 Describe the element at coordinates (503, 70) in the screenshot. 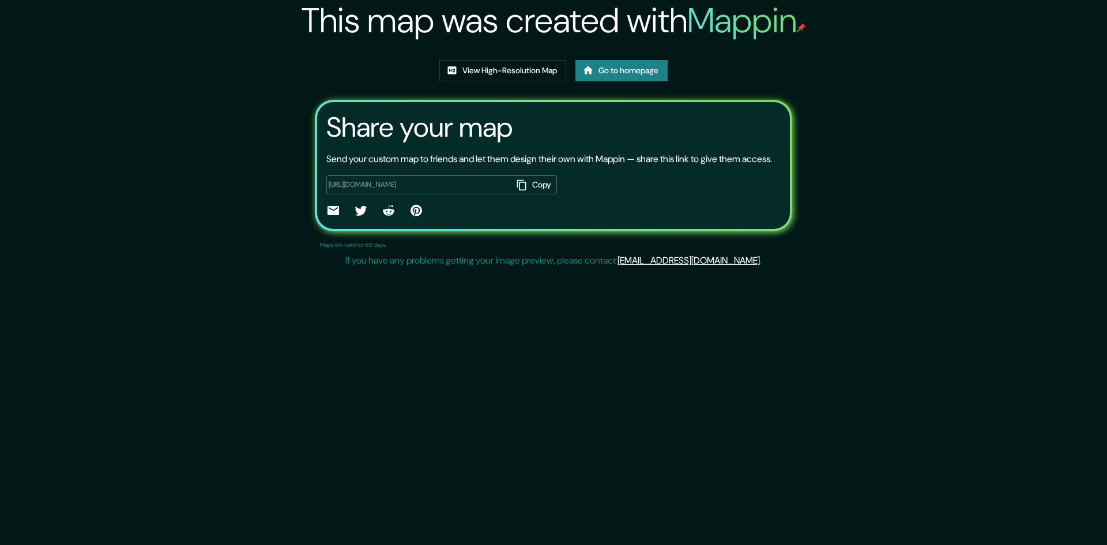

I see `a: View High-Resolution Map` at that location.